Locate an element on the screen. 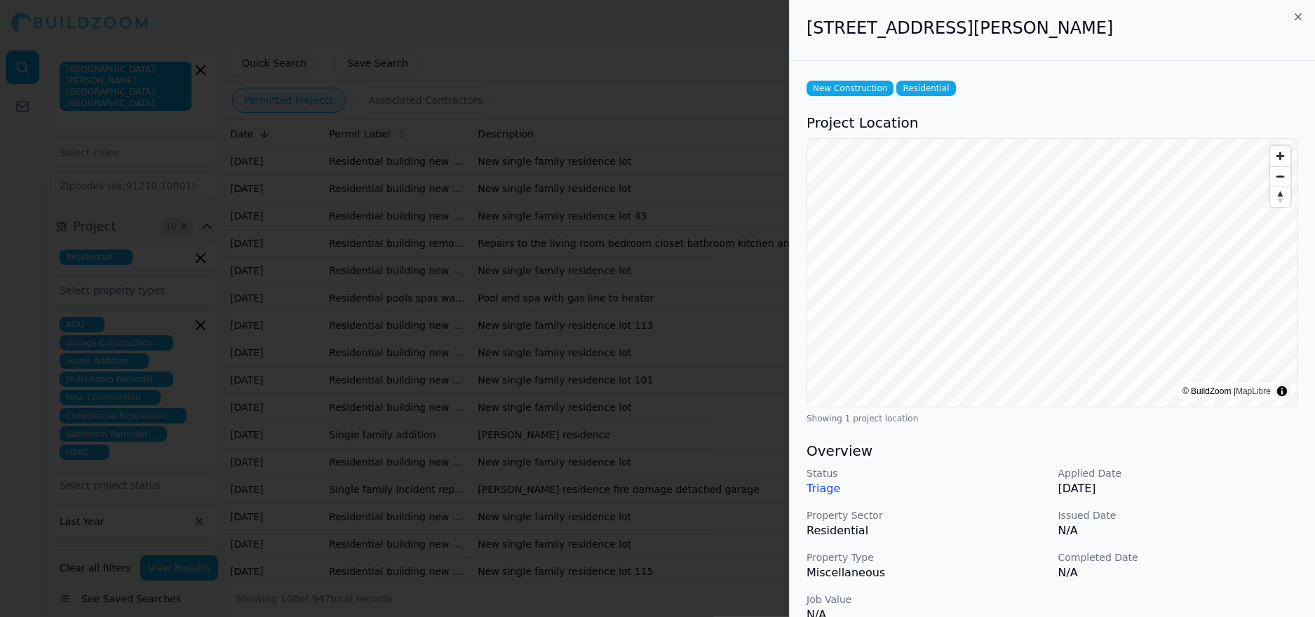 This screenshot has width=1315, height=617. p: Completed Date is located at coordinates (1178, 557).